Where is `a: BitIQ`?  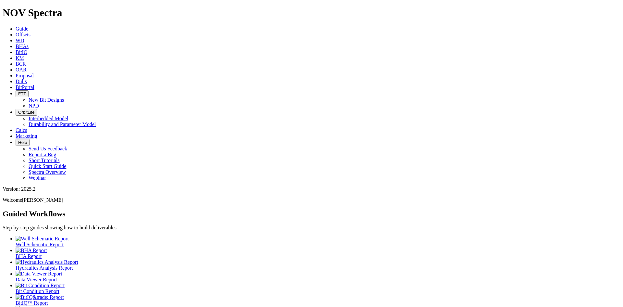
a: BitIQ is located at coordinates (21, 52).